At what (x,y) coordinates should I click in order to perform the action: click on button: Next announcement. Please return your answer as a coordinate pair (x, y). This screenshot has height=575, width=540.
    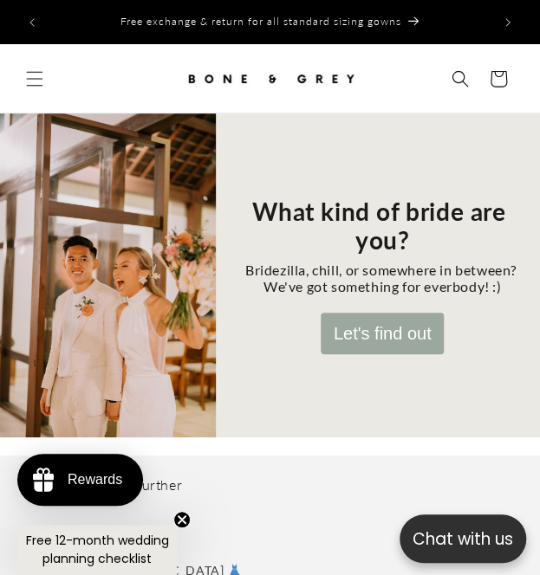
    Looking at the image, I should click on (508, 23).